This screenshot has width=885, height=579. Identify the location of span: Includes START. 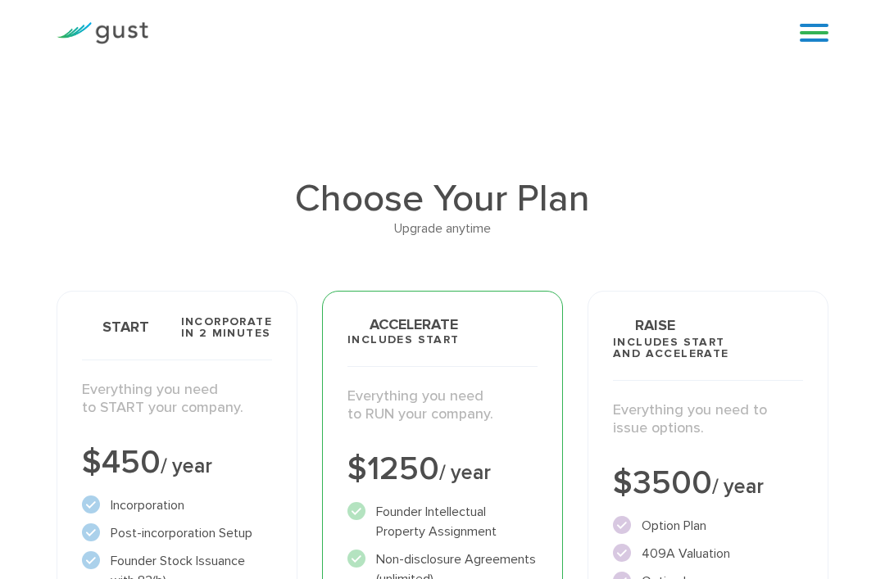
(403, 340).